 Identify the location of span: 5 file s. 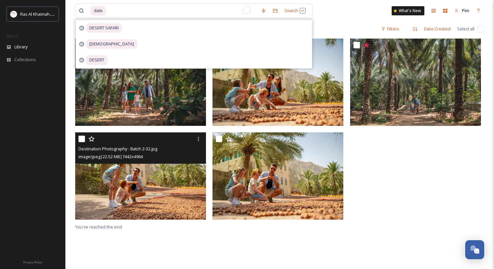
(80, 29).